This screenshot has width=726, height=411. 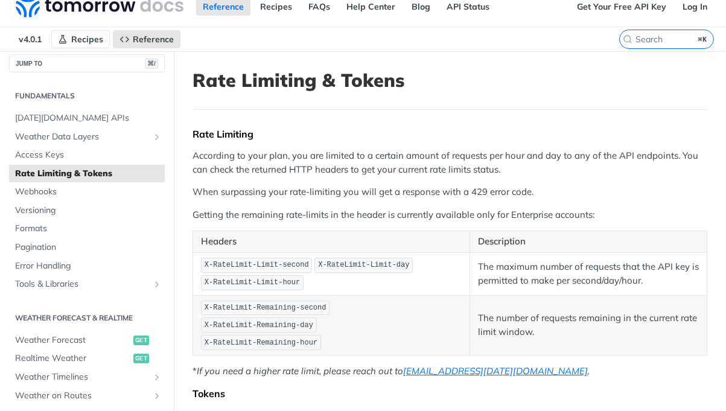 I want to click on button: Show subpages for Weather Data Layers, so click(x=157, y=137).